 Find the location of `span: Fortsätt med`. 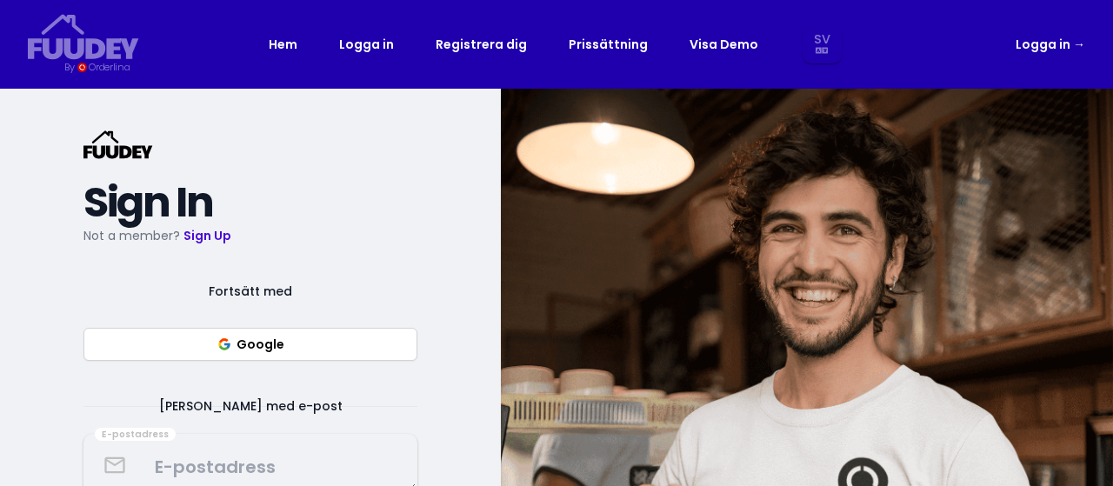

span: Fortsätt med is located at coordinates (251, 291).